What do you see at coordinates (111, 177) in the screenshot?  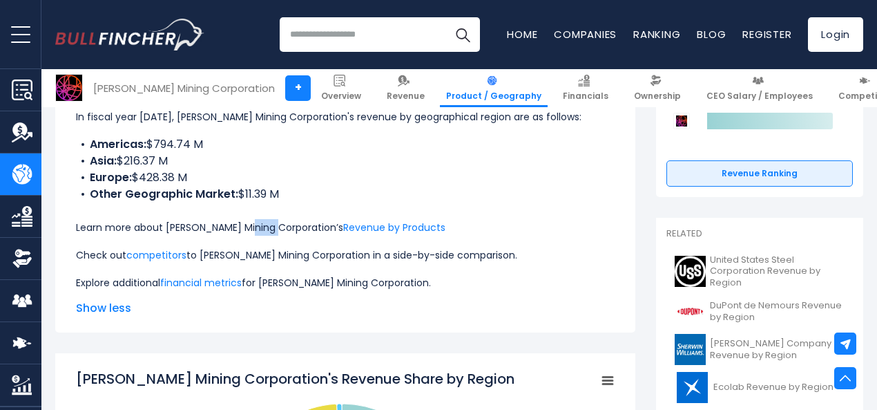 I see `b: Europe:` at bounding box center [111, 177].